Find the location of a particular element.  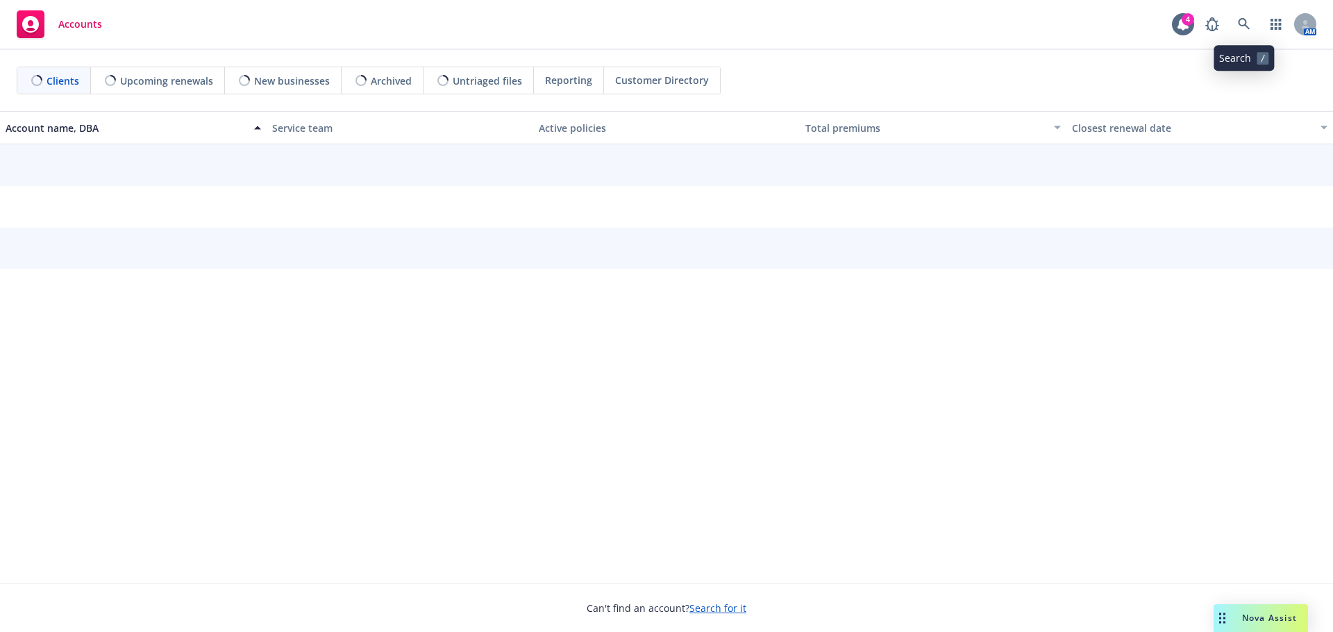

button: Total premiums is located at coordinates (933, 128).